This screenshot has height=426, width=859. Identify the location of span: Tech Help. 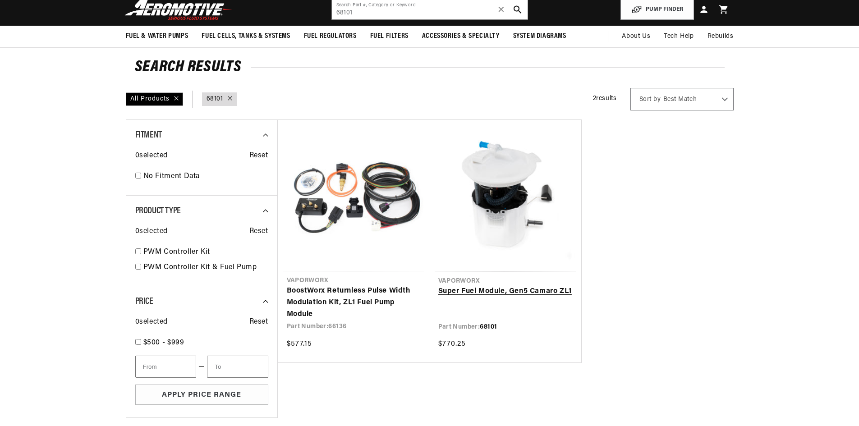
(678, 37).